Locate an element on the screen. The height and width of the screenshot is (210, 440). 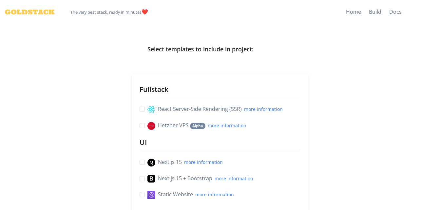
label: React Server-Side Rendering (SSR) is located at coordinates (215, 109).